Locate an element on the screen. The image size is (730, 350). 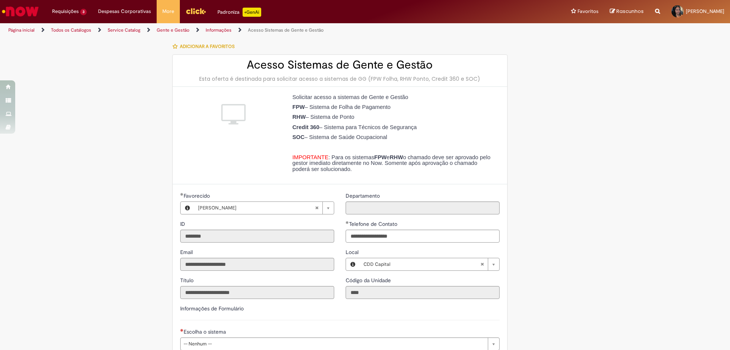
h2: Acesso Sistemas de Gente e Gestão is located at coordinates (340, 65).